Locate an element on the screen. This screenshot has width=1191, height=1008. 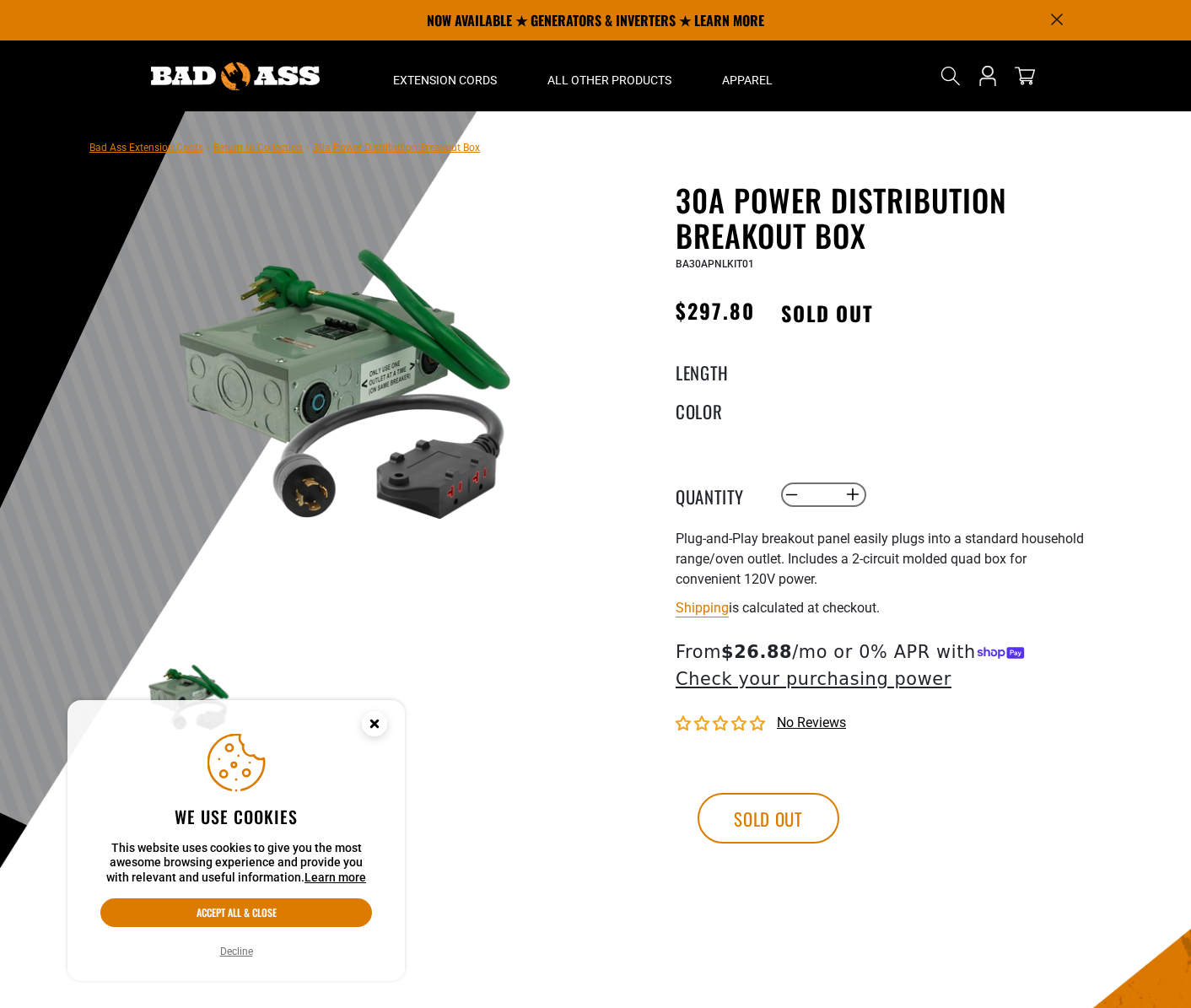
span: Apparel is located at coordinates (748, 80).